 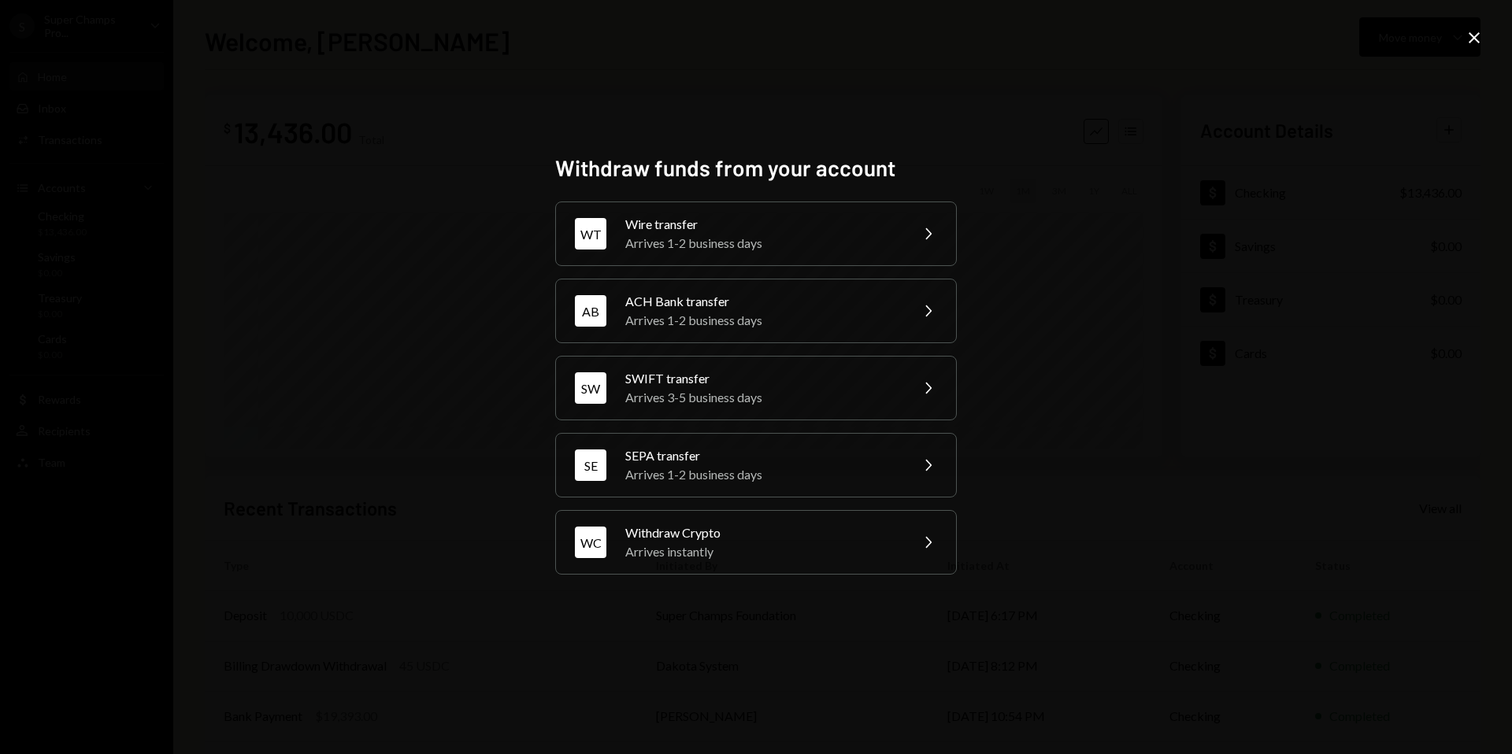 I want to click on button: ABACH Bank transferArrives 1-2 business days, so click(x=756, y=311).